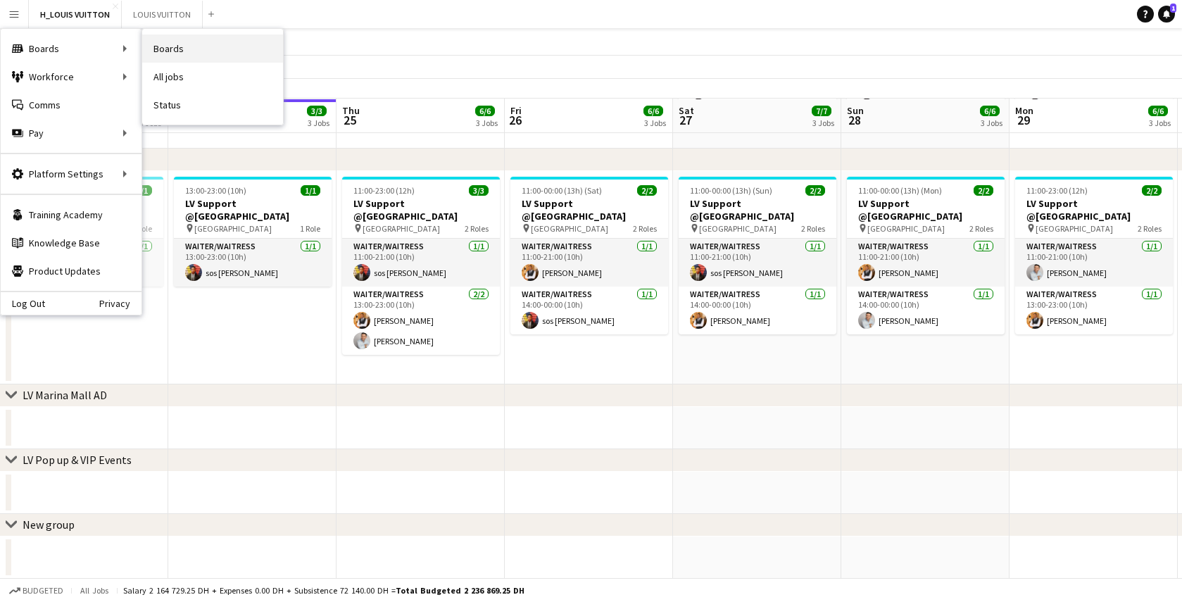 This screenshot has height=602, width=1182. I want to click on span: 11:00-00:00 (13h) (Sun), so click(731, 190).